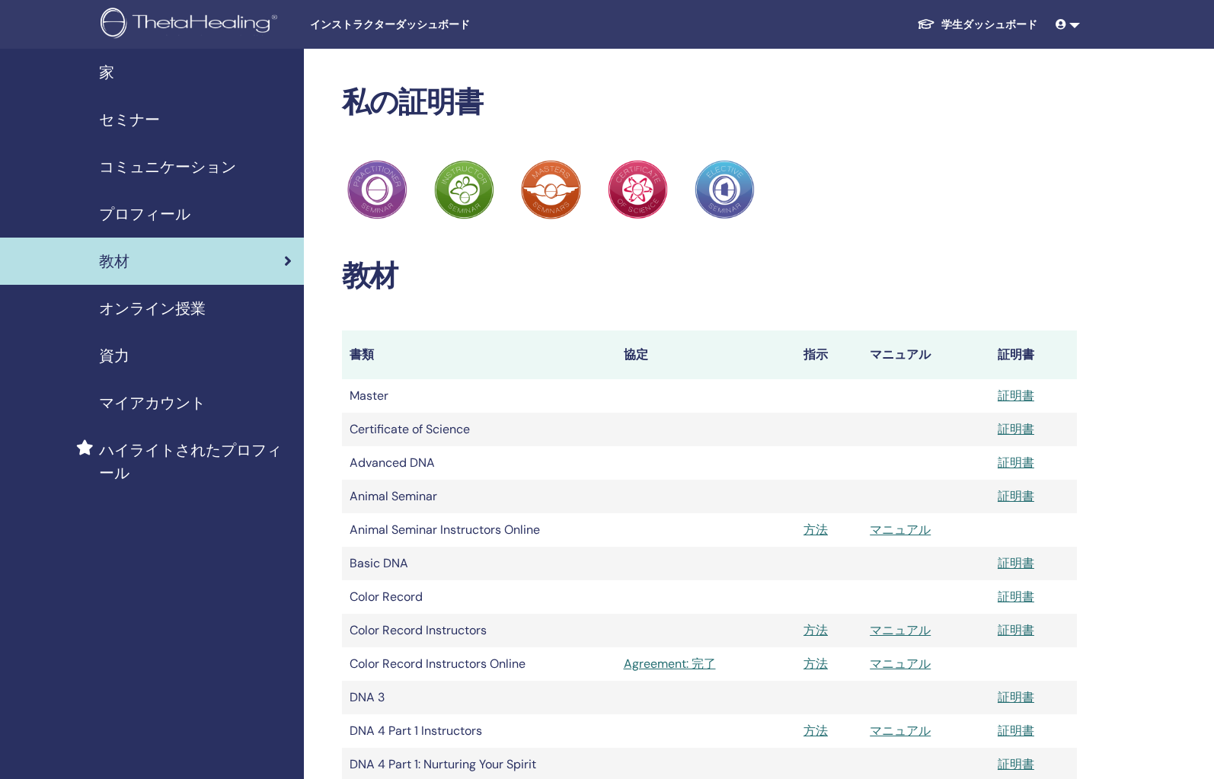 The width and height of the screenshot is (1214, 779). I want to click on td: Color Record Instructors Online, so click(479, 664).